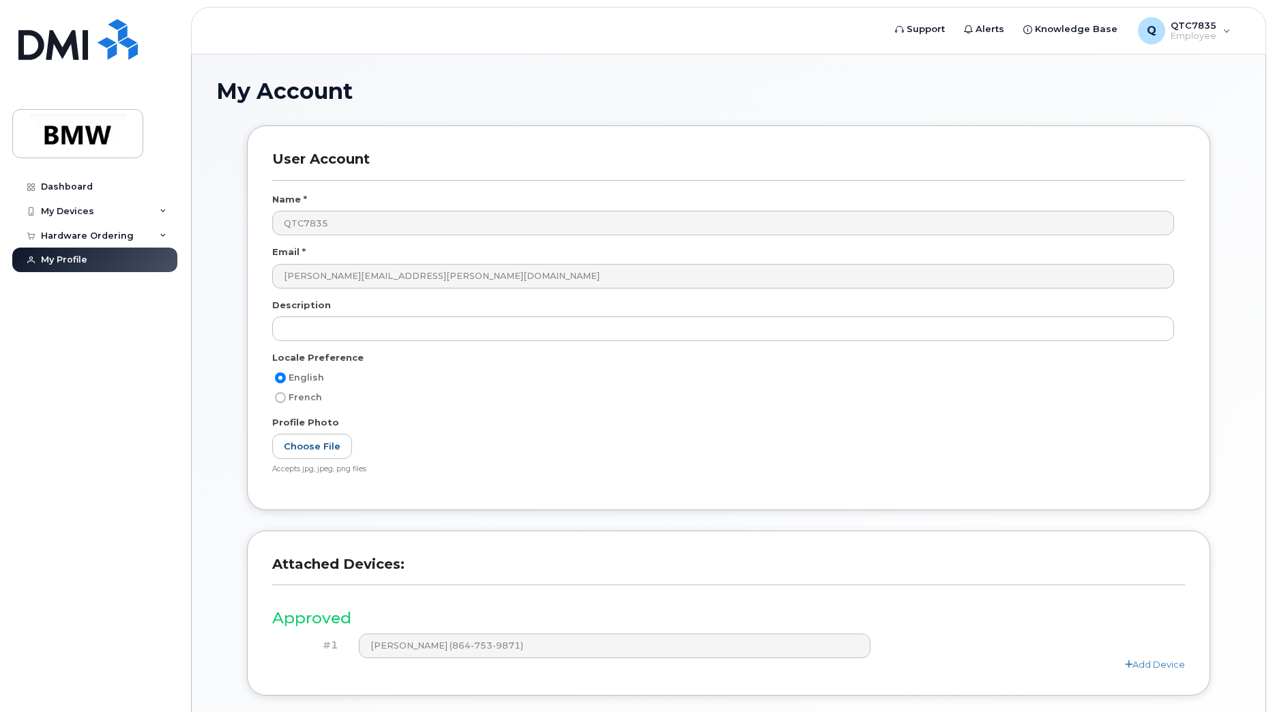  What do you see at coordinates (729, 165) in the screenshot?
I see `h3: User Account` at bounding box center [729, 165].